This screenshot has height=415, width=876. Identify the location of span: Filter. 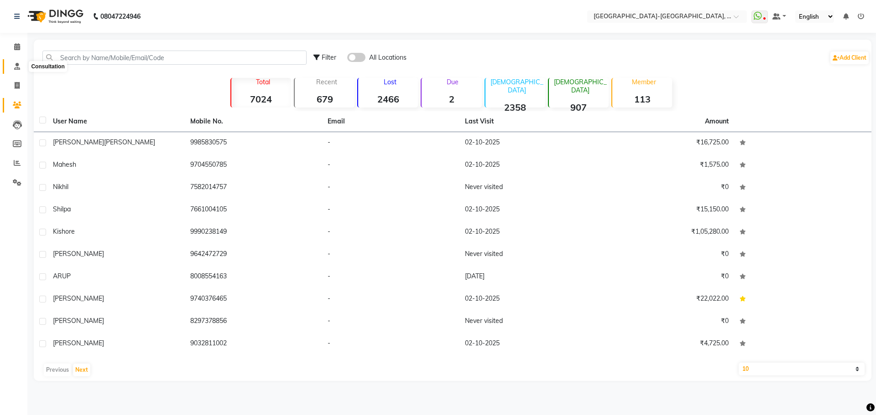
(329, 57).